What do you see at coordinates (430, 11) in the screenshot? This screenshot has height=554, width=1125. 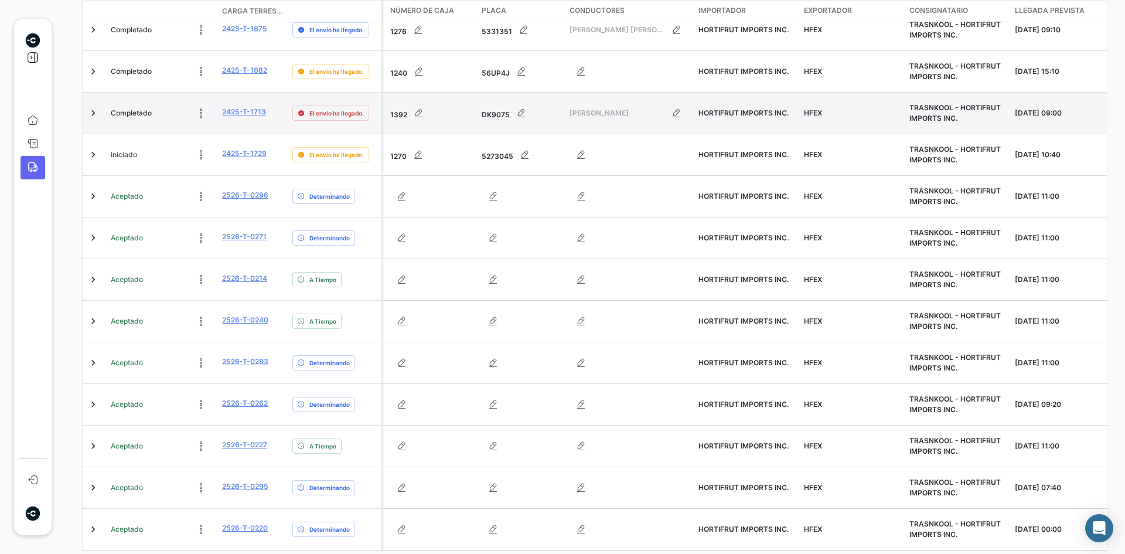 I see `datatable-header-cell: Número de Caja` at bounding box center [430, 11].